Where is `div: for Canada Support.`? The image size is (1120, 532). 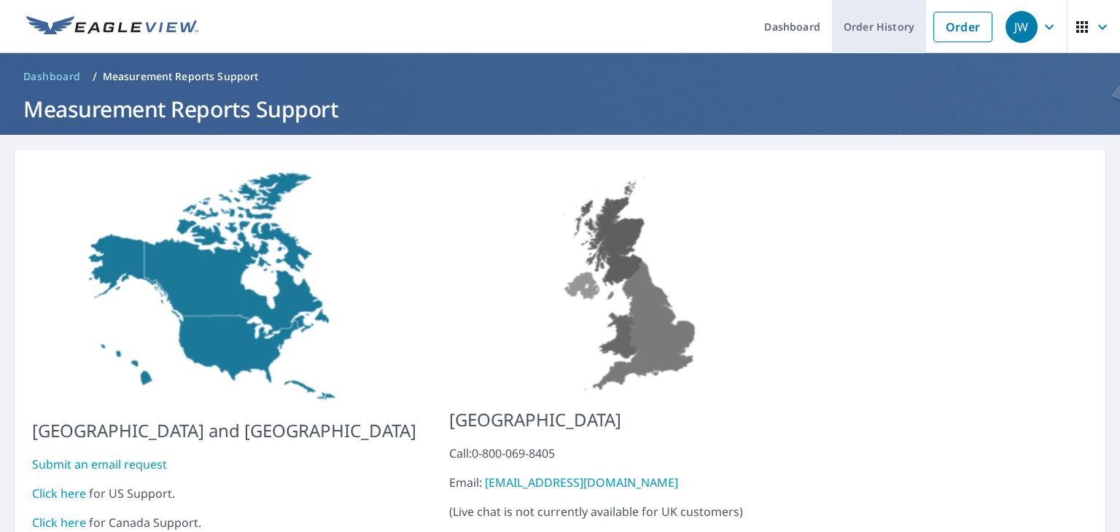 div: for Canada Support. is located at coordinates (224, 523).